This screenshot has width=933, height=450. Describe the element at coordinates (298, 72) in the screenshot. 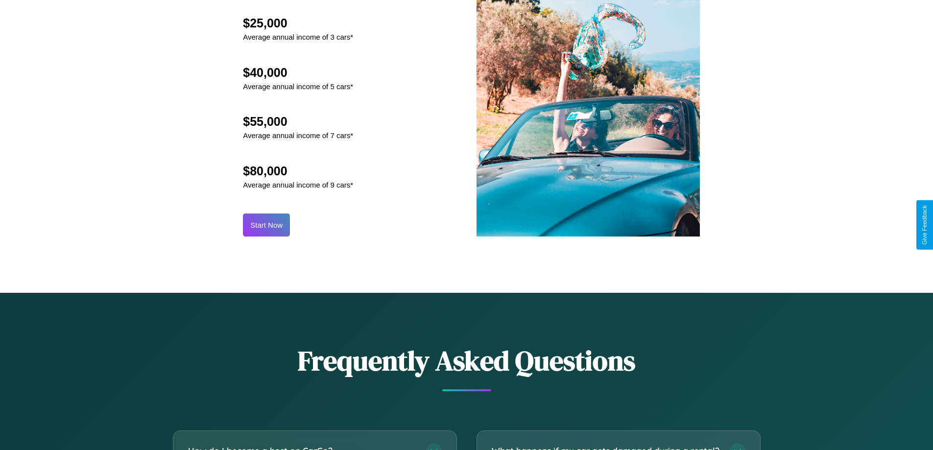

I see `h2: $40,000` at that location.